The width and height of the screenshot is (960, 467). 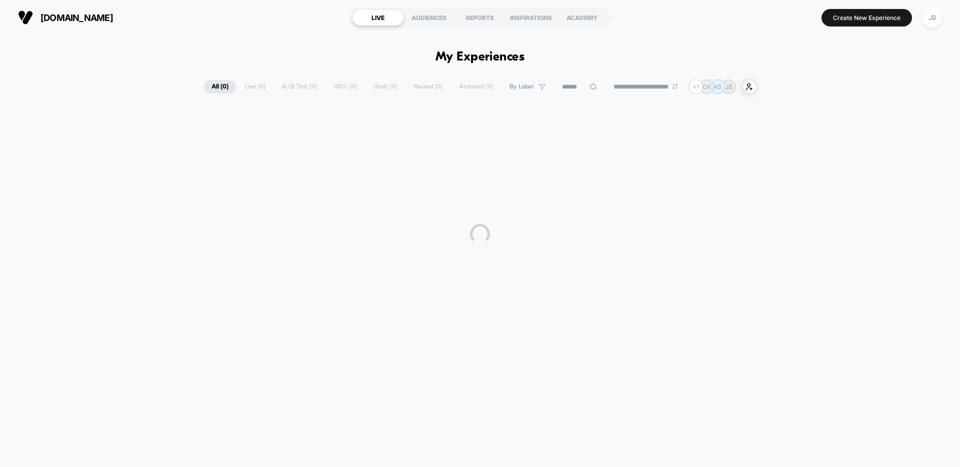 I want to click on h1: My Experiences, so click(x=480, y=57).